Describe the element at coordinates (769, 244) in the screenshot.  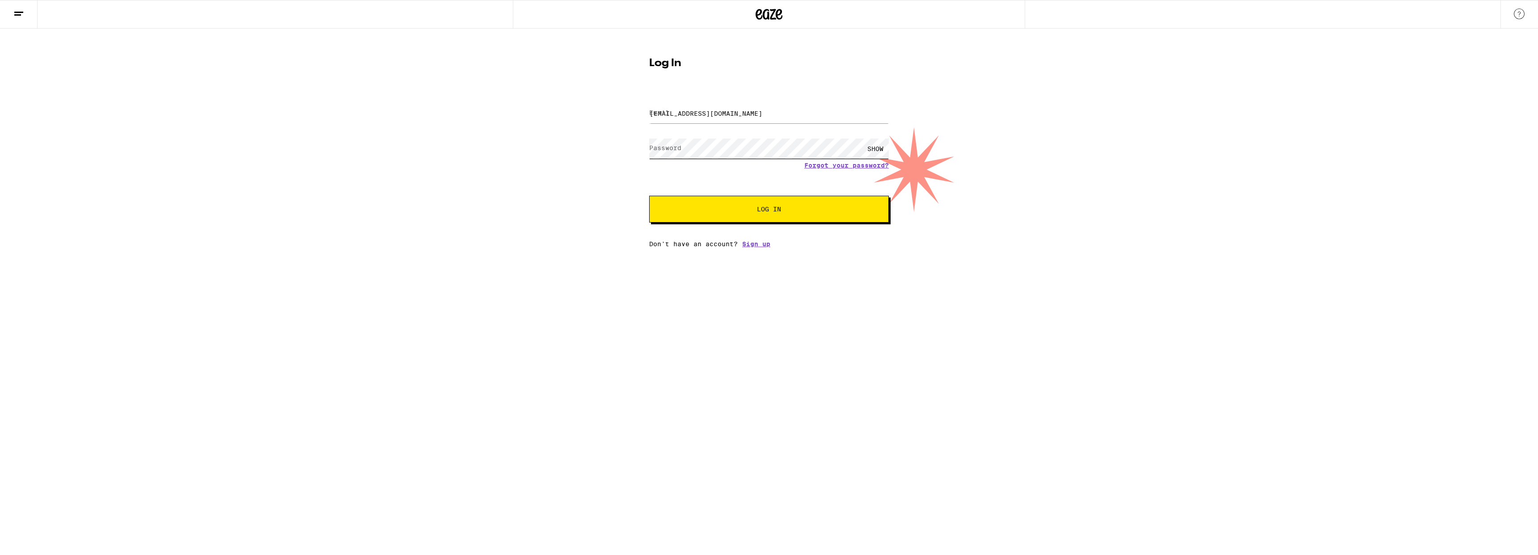
I see `div: Don't have an account?` at that location.